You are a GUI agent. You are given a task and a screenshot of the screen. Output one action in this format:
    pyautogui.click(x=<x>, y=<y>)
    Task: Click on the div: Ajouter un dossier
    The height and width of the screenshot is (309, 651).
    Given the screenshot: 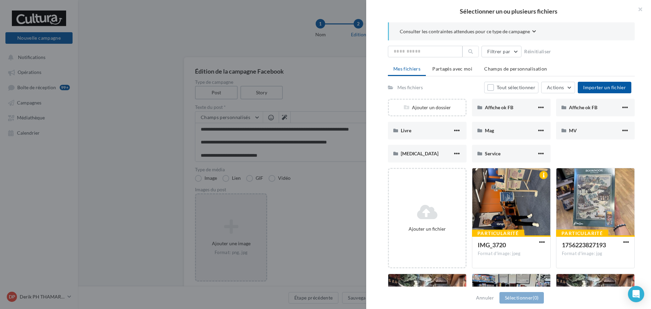 What is the action you would take?
    pyautogui.click(x=427, y=108)
    